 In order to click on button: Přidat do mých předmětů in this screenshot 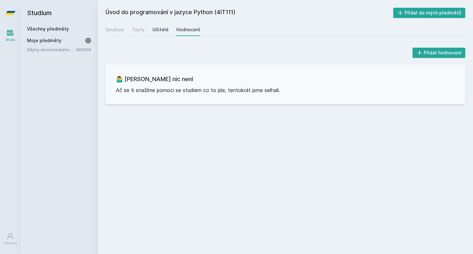, I will do `click(429, 13)`.